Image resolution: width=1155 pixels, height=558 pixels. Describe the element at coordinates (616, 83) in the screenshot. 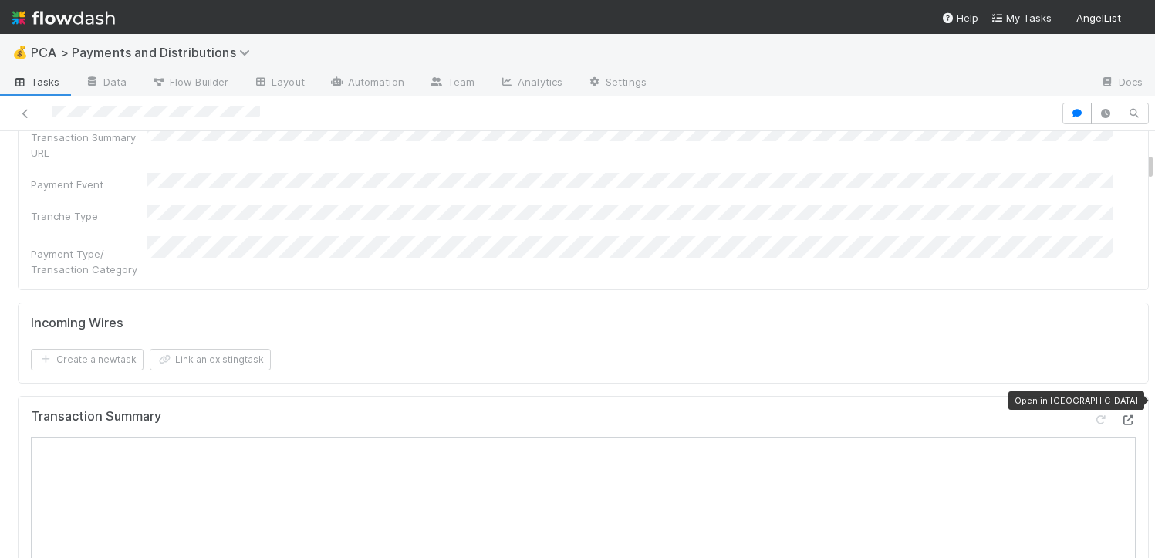

I see `a: Settings` at that location.